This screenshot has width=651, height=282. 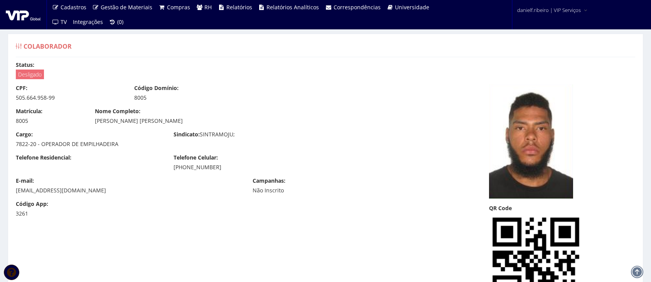 What do you see at coordinates (118, 111) in the screenshot?
I see `label: Nome Completo:` at bounding box center [118, 111].